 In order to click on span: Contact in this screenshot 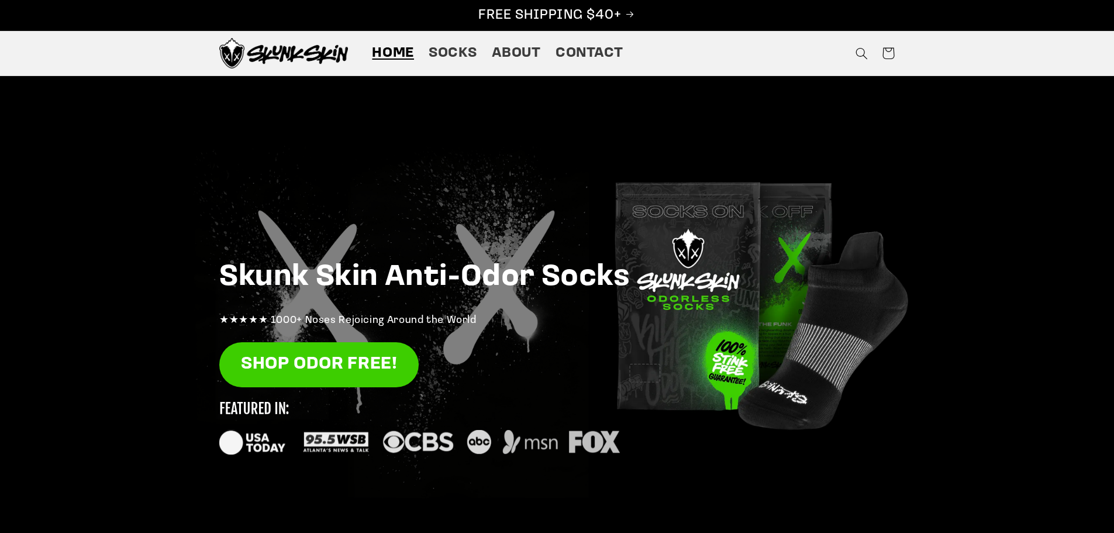, I will do `click(589, 53)`.